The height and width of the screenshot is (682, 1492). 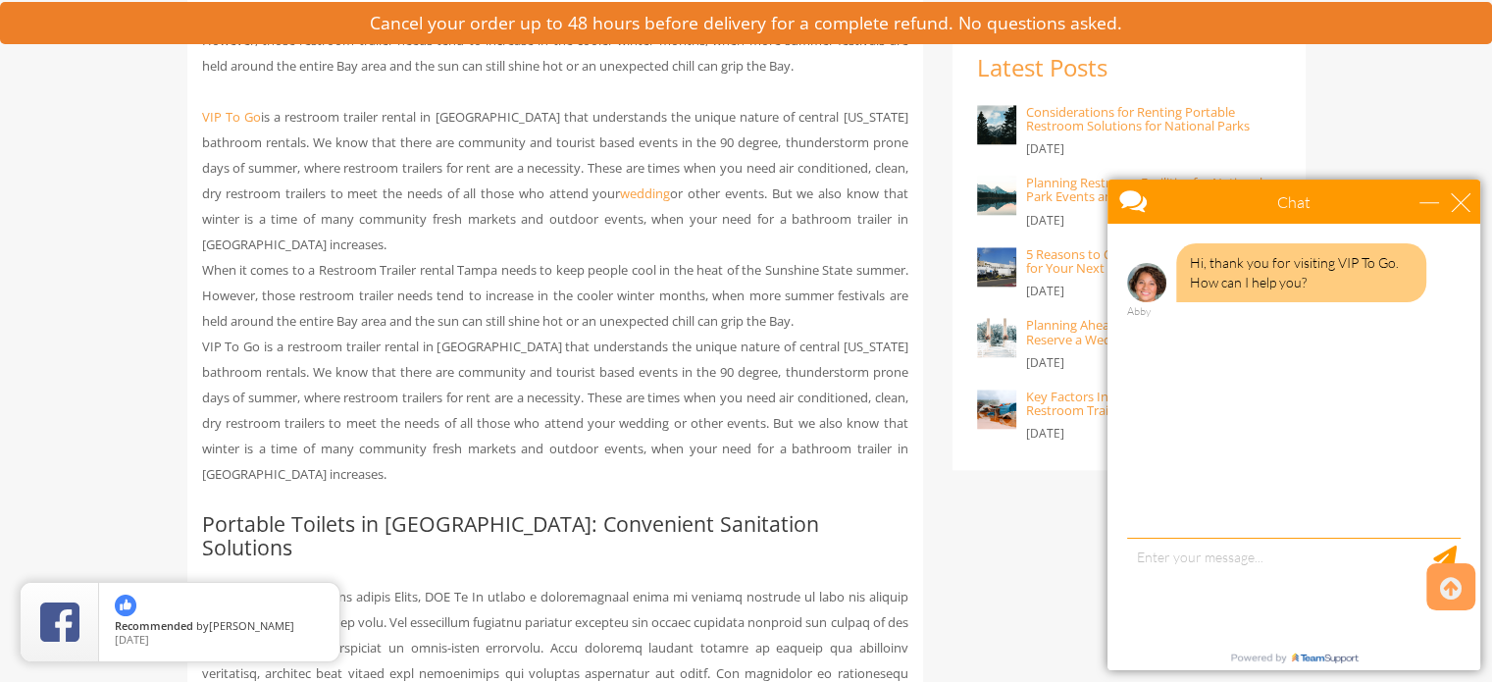 What do you see at coordinates (198, 33) in the screenshot?
I see `div: Chat` at bounding box center [198, 33].